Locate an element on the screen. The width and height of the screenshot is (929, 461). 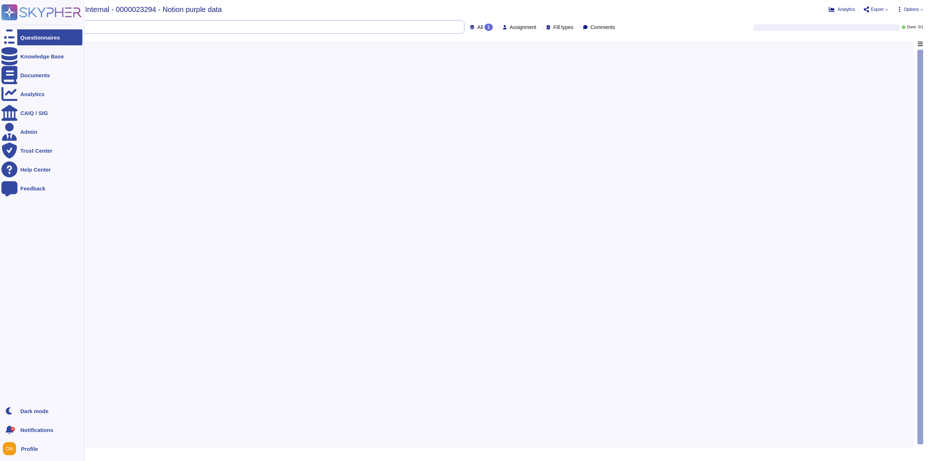
span: Internal - 0000023294 - Notion purple data is located at coordinates (154, 9).